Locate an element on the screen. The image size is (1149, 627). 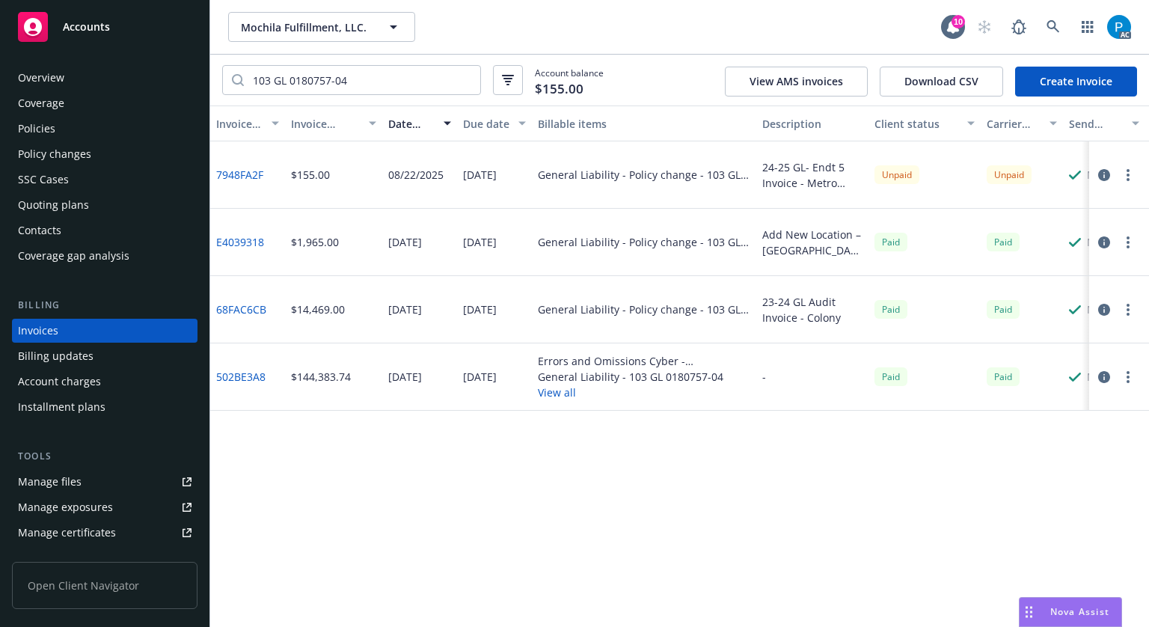
div: Contacts is located at coordinates (40, 230).